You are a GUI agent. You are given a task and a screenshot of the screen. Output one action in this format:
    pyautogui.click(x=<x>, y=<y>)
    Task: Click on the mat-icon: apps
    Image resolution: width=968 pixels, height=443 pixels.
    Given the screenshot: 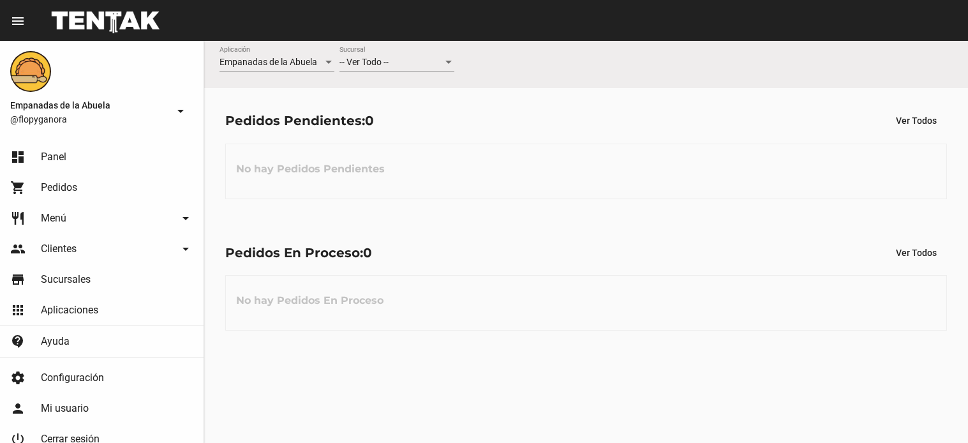 What is the action you would take?
    pyautogui.click(x=18, y=310)
    